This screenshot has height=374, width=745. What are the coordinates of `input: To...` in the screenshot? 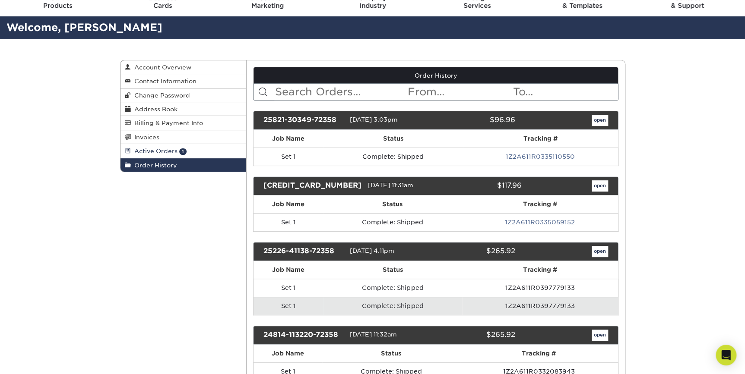 It's located at (565, 92).